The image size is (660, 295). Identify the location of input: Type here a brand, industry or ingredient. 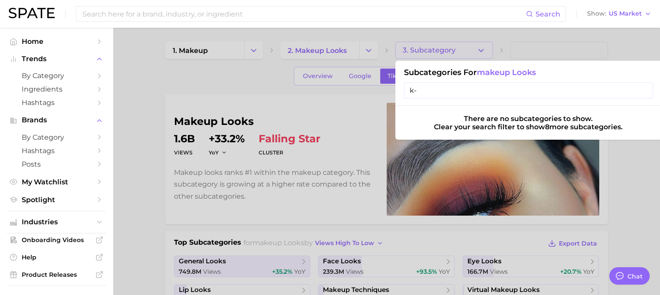
(528, 90).